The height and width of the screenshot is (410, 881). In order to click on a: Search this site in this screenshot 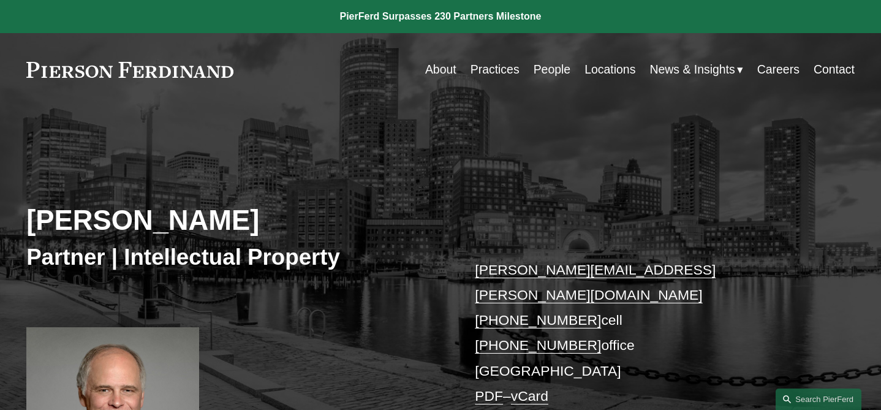, I will do `click(819, 399)`.